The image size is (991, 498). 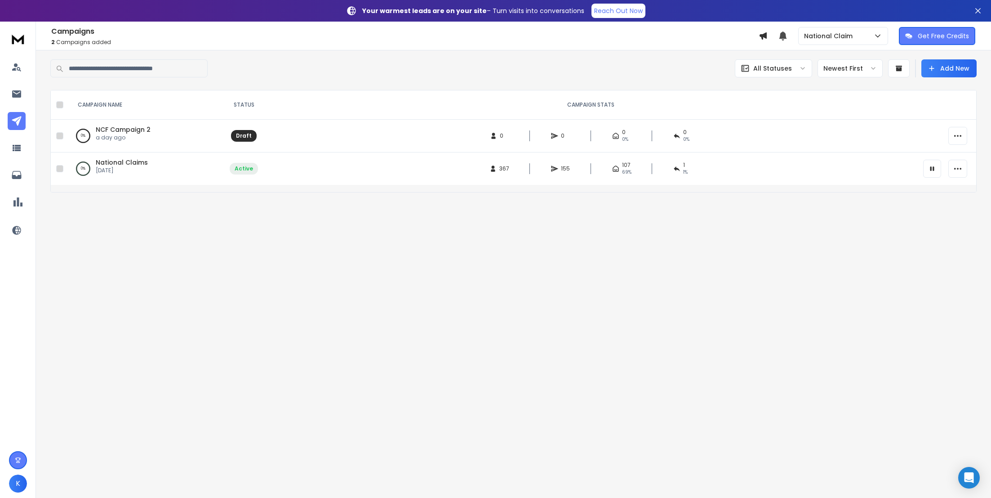 I want to click on p: a day ago, so click(x=123, y=138).